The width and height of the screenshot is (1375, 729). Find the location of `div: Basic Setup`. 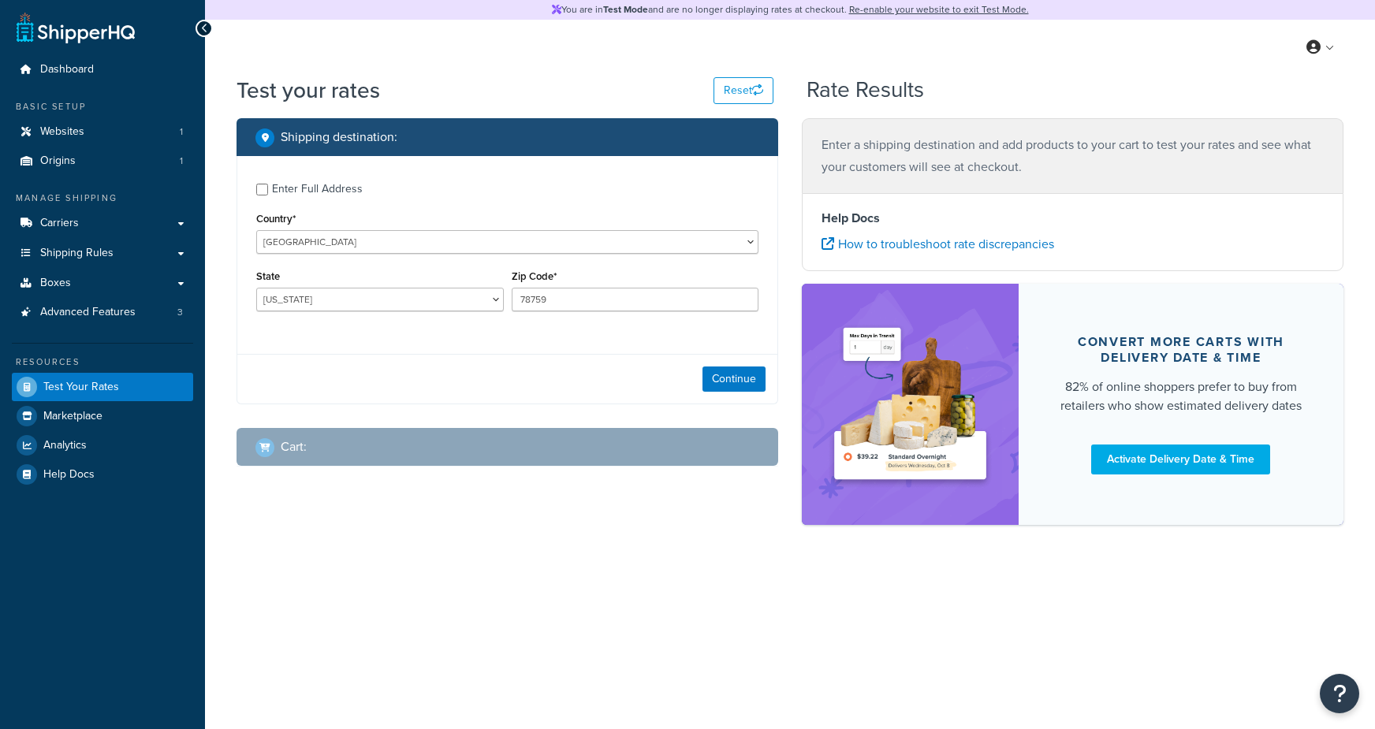

div: Basic Setup is located at coordinates (103, 106).